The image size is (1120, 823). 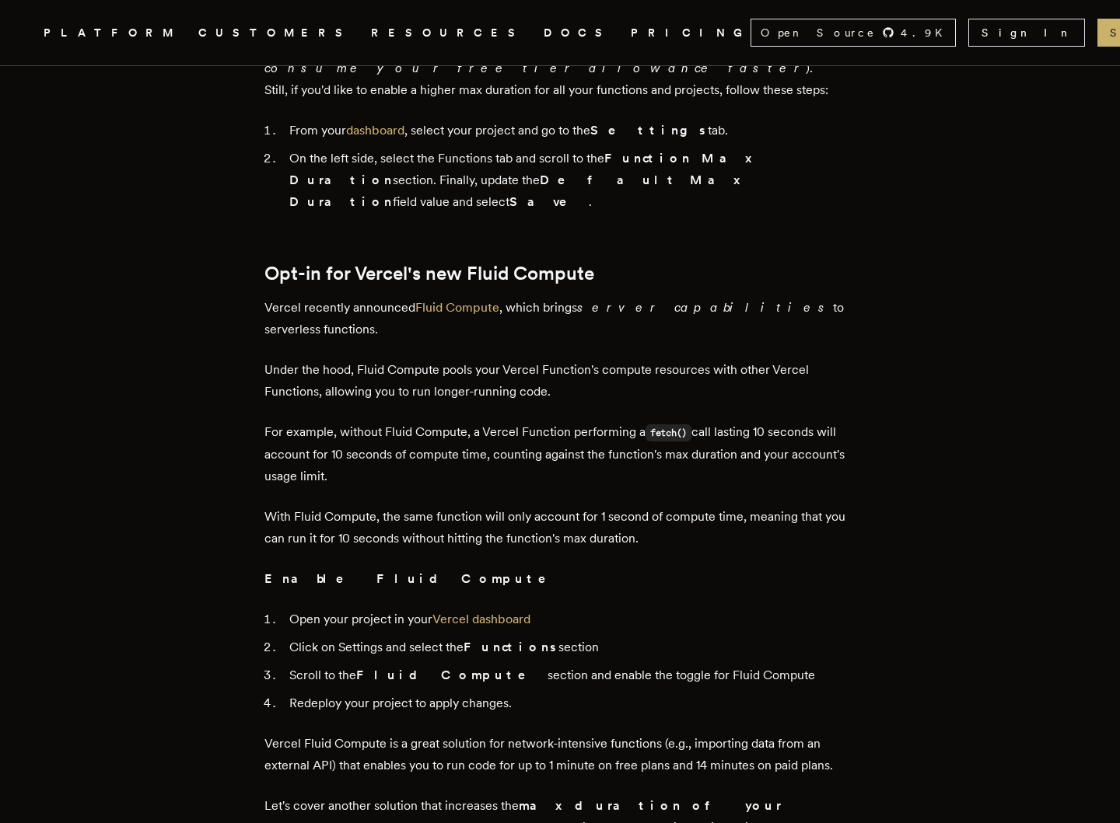 I want to click on a: Fluid Compute, so click(x=457, y=307).